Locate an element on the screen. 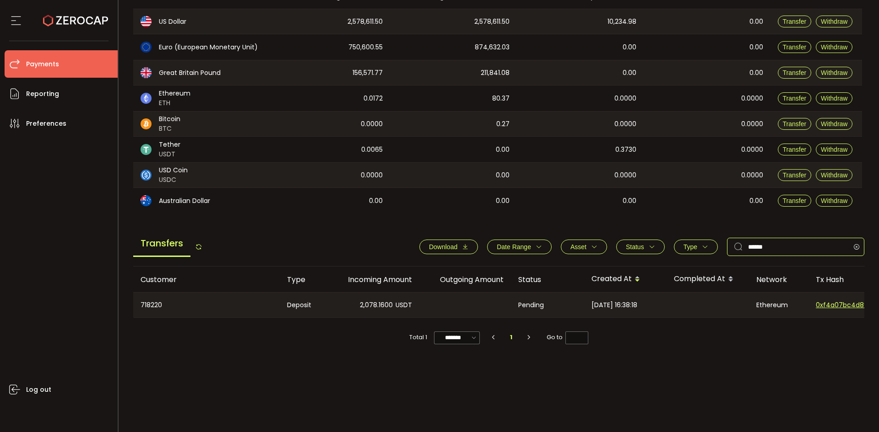  img: usdc_portfolio.svg is located at coordinates (146, 175).